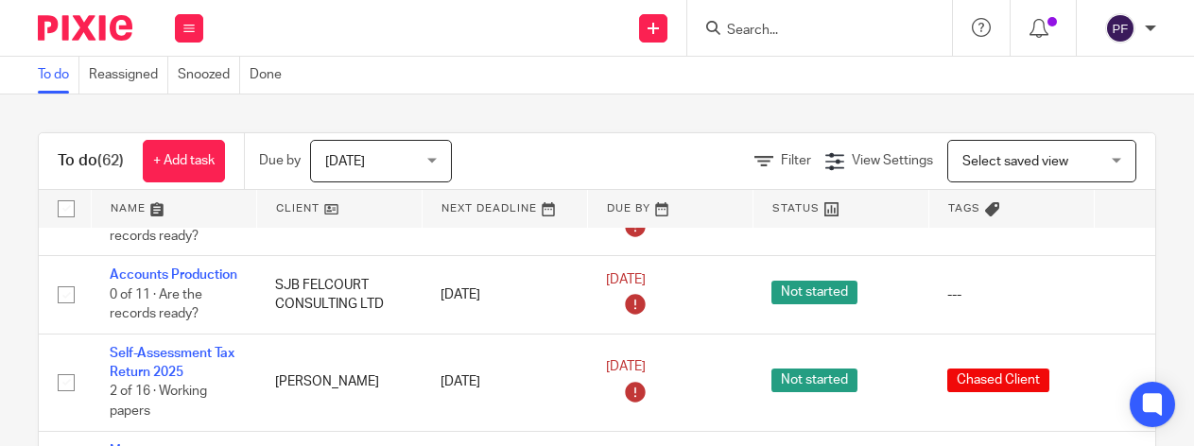 The image size is (1194, 446). What do you see at coordinates (129, 75) in the screenshot?
I see `a: Reassigned` at bounding box center [129, 75].